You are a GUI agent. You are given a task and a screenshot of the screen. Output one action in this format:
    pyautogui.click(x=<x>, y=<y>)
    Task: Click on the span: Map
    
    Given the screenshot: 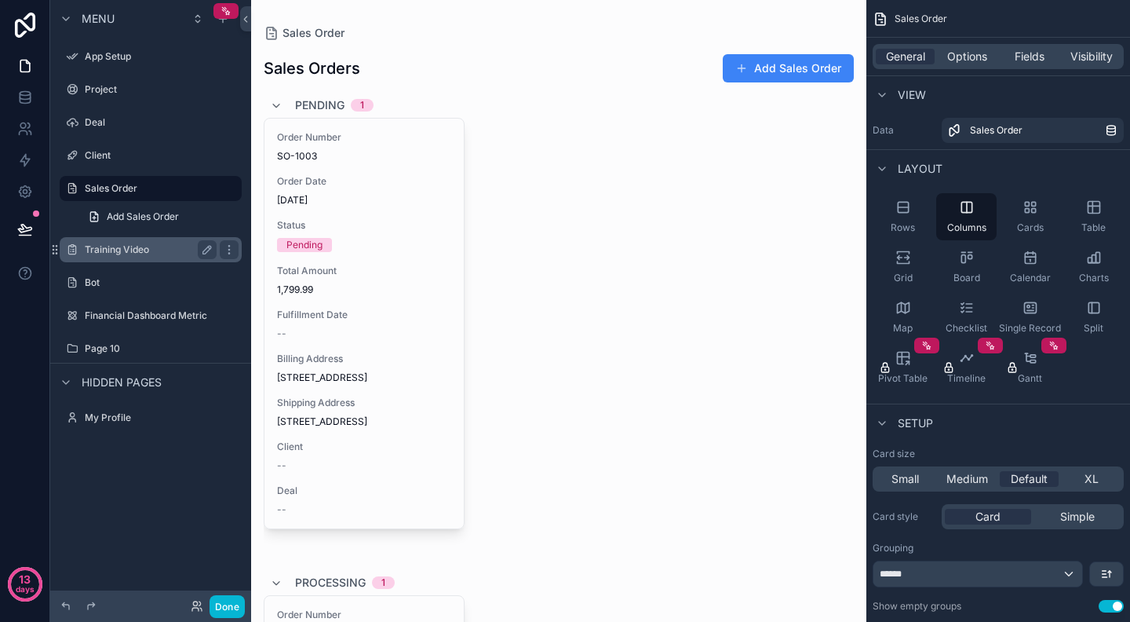 What is the action you would take?
    pyautogui.click(x=903, y=328)
    